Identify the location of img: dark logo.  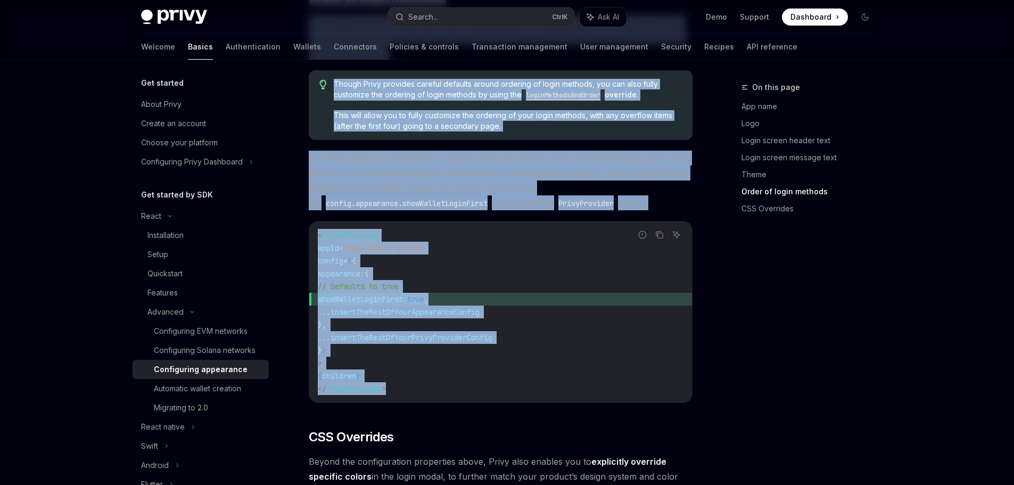
(174, 17).